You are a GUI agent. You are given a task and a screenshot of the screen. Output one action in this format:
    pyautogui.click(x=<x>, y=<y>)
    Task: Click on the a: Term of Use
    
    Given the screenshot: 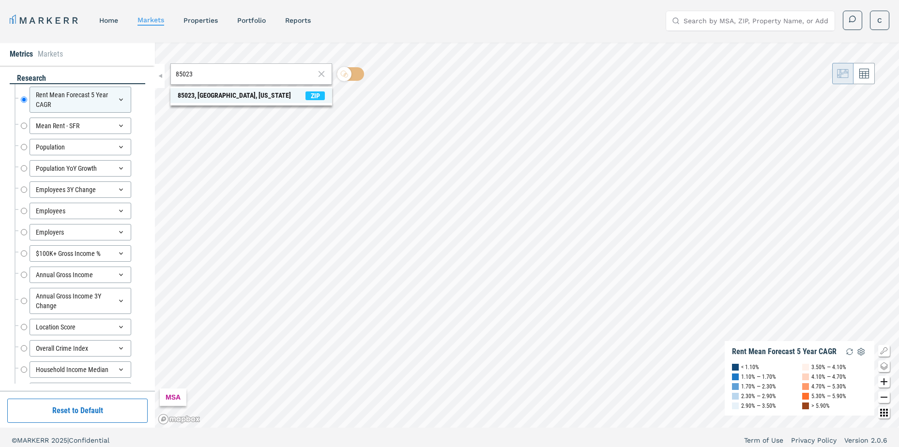 What is the action you would take?
    pyautogui.click(x=763, y=440)
    